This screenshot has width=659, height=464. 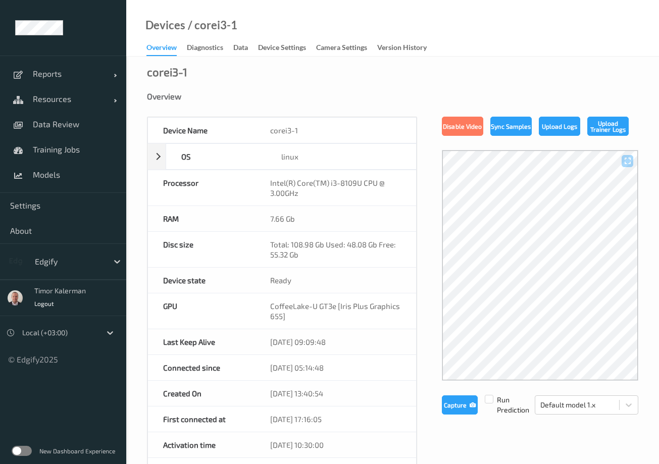 I want to click on div: GPU, so click(x=202, y=311).